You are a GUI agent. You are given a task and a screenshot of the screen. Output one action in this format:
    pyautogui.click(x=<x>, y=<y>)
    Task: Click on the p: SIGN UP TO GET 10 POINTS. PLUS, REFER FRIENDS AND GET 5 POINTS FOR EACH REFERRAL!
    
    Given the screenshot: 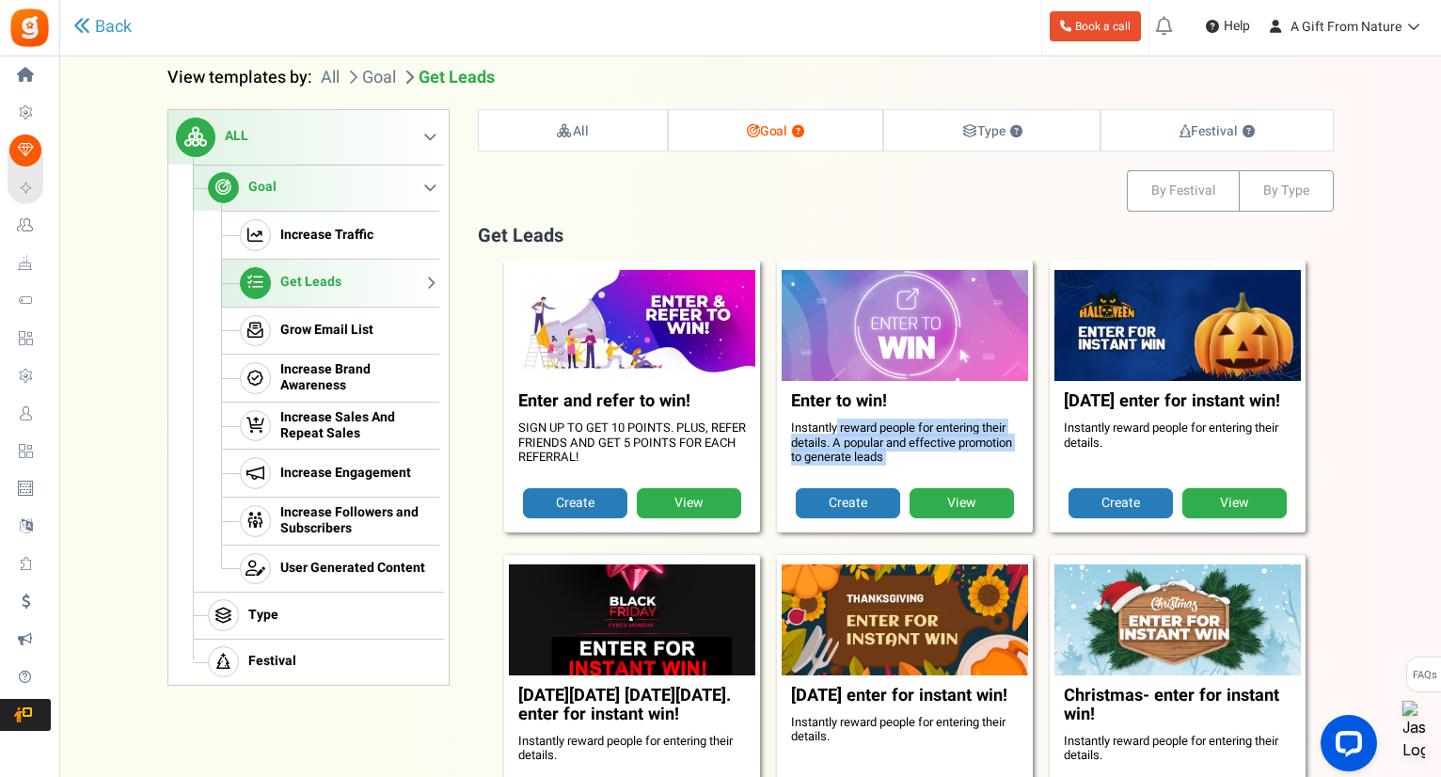 What is the action you would take?
    pyautogui.click(x=632, y=442)
    